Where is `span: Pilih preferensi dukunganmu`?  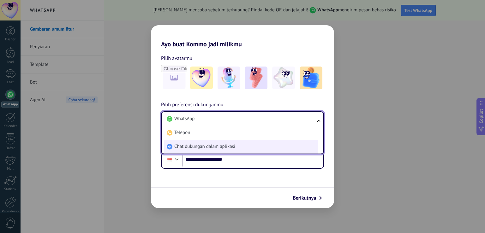
span: Pilih preferensi dukunganmu is located at coordinates (192, 105).